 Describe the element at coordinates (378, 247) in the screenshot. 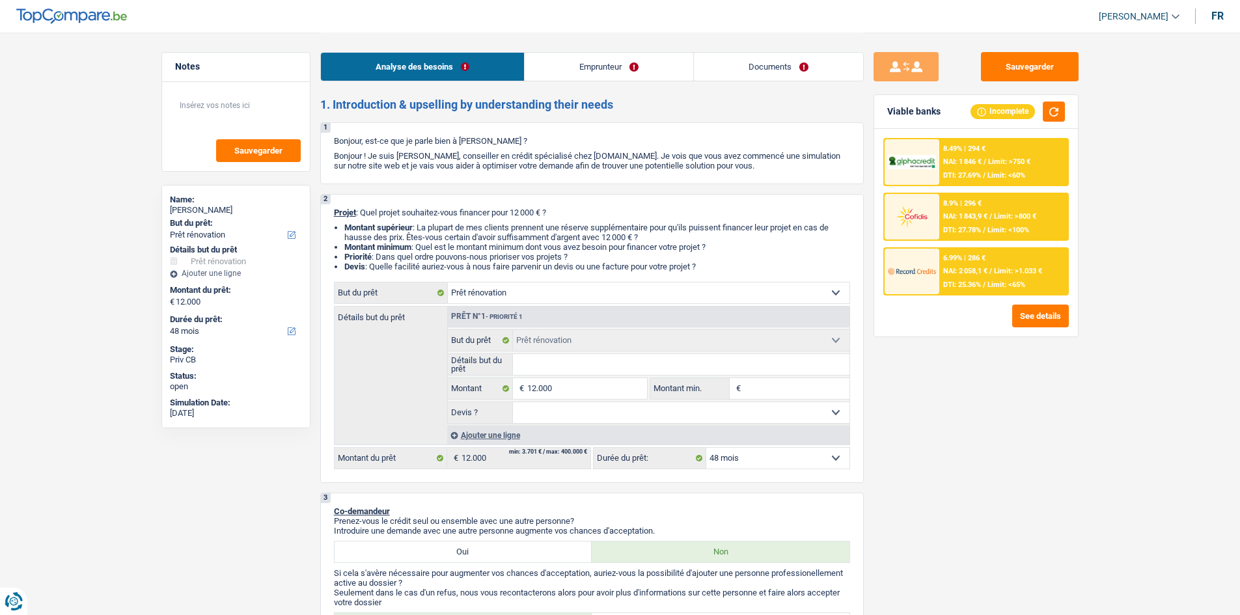

I see `strong: Montant minimum` at that location.